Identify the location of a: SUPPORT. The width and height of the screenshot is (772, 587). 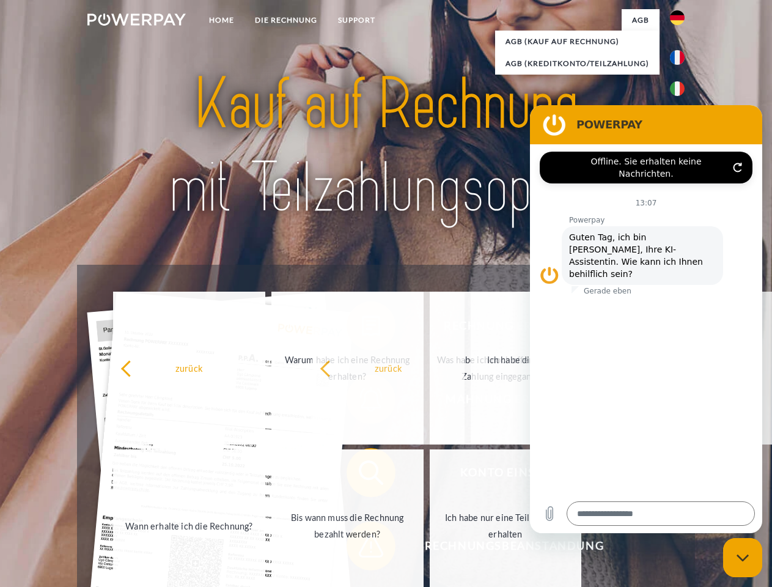
(356, 20).